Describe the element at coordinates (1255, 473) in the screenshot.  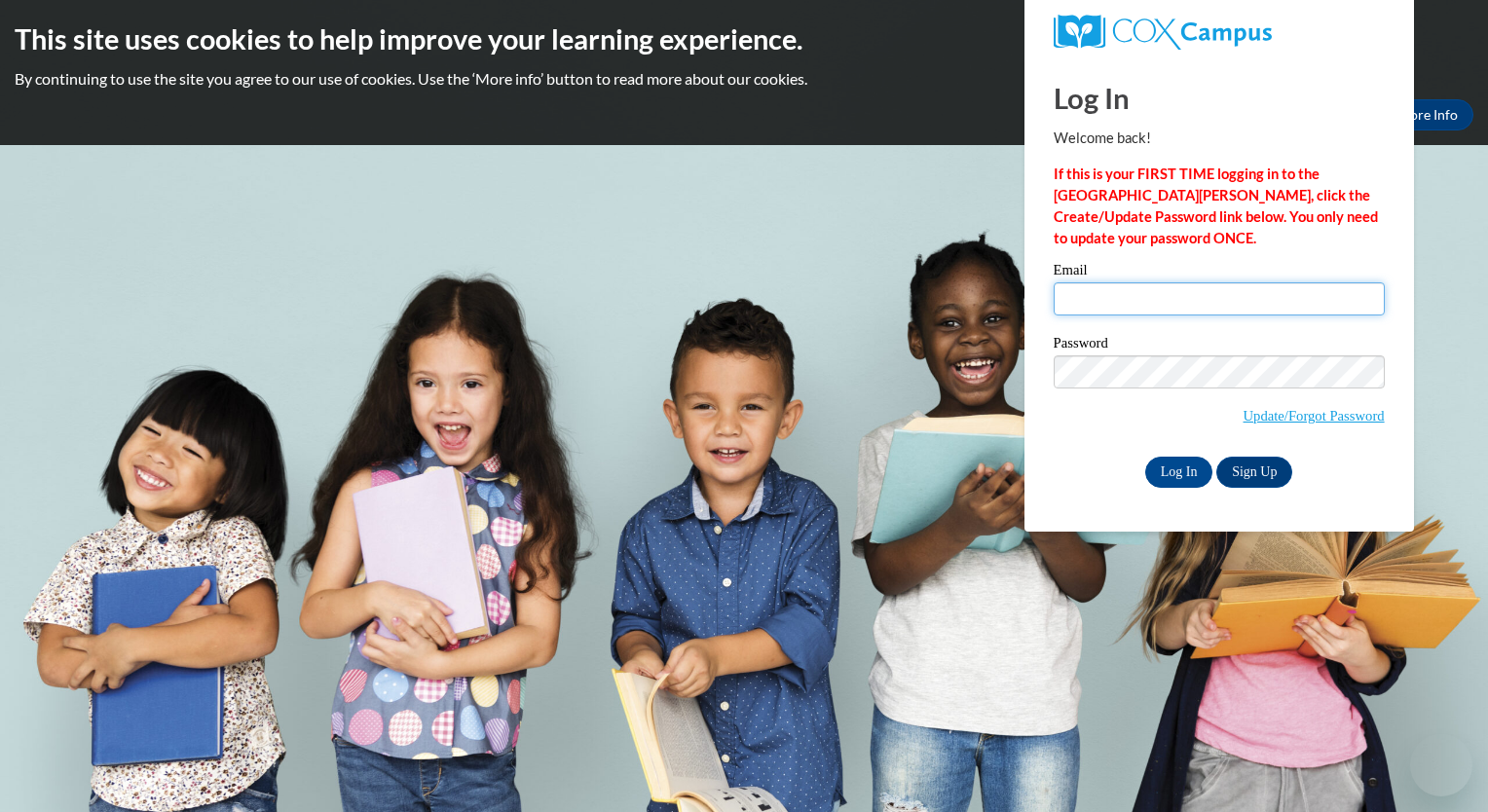
I see `a: Sign Up` at that location.